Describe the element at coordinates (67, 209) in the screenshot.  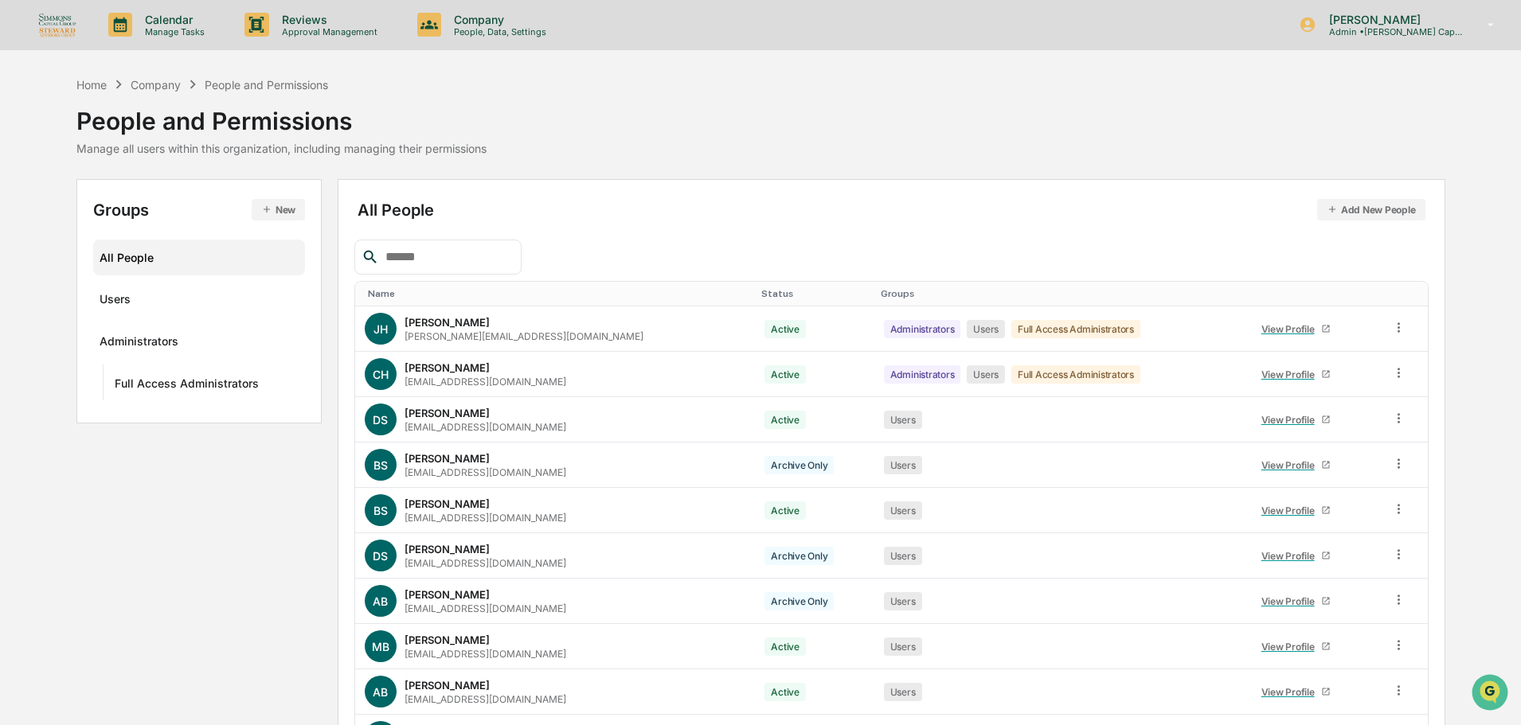
I see `span: Preclearance` at that location.